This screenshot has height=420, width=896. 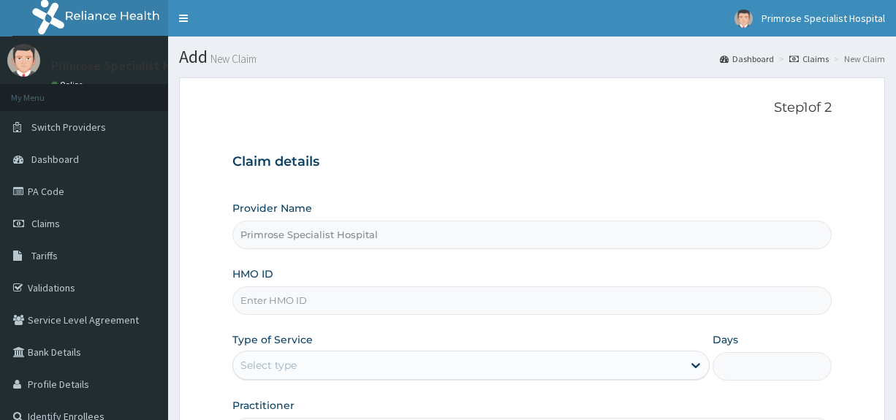 What do you see at coordinates (531, 108) in the screenshot?
I see `p: Step 1 of 2` at bounding box center [531, 108].